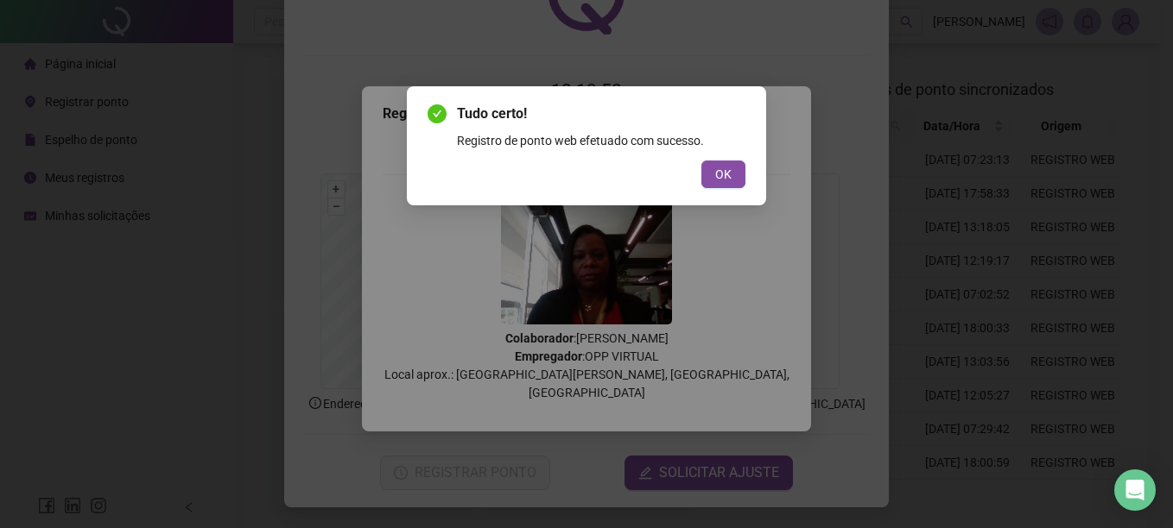 The height and width of the screenshot is (528, 1173). Describe the element at coordinates (601, 114) in the screenshot. I see `span: Tudo certo!` at that location.